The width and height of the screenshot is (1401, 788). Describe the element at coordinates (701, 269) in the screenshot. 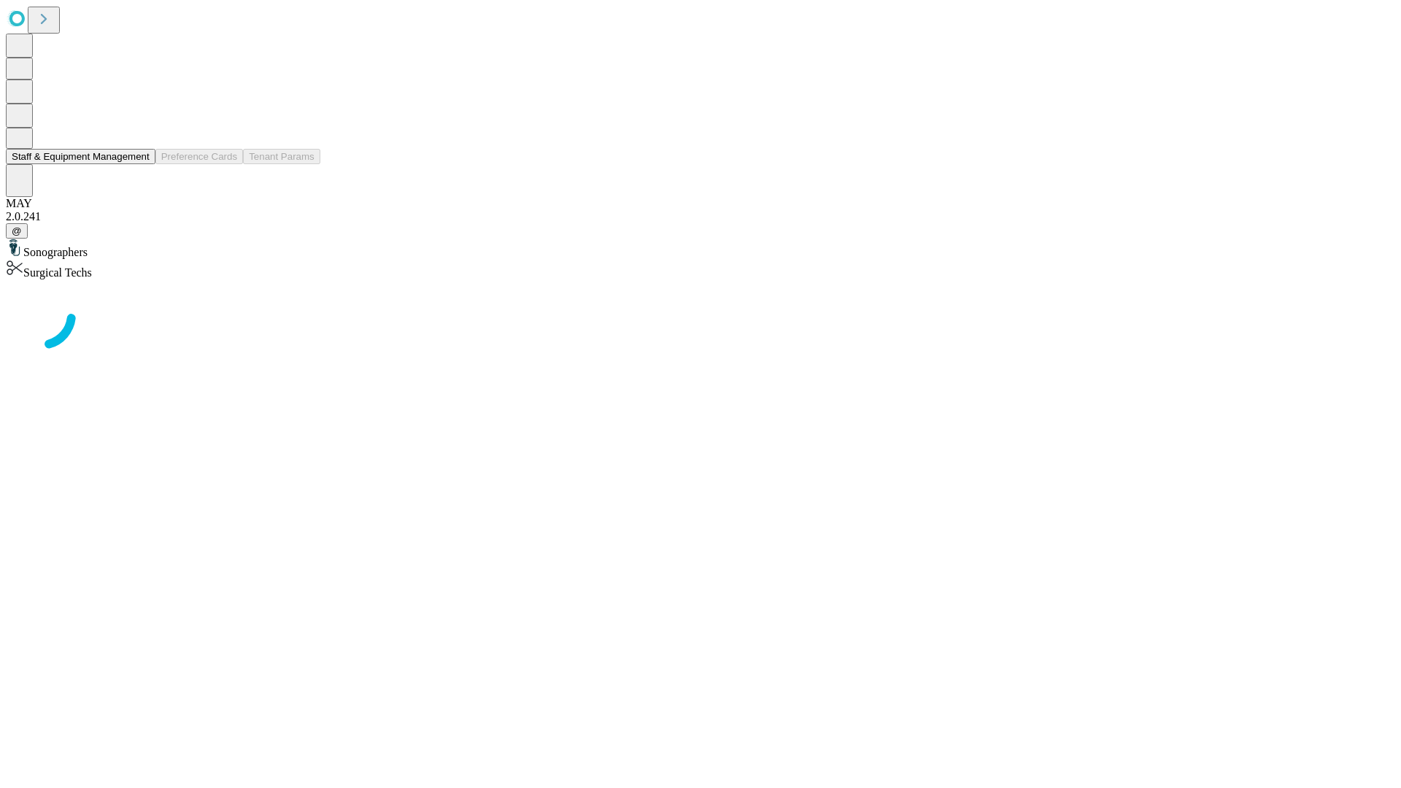

I see `div: Surgical Techs` at that location.